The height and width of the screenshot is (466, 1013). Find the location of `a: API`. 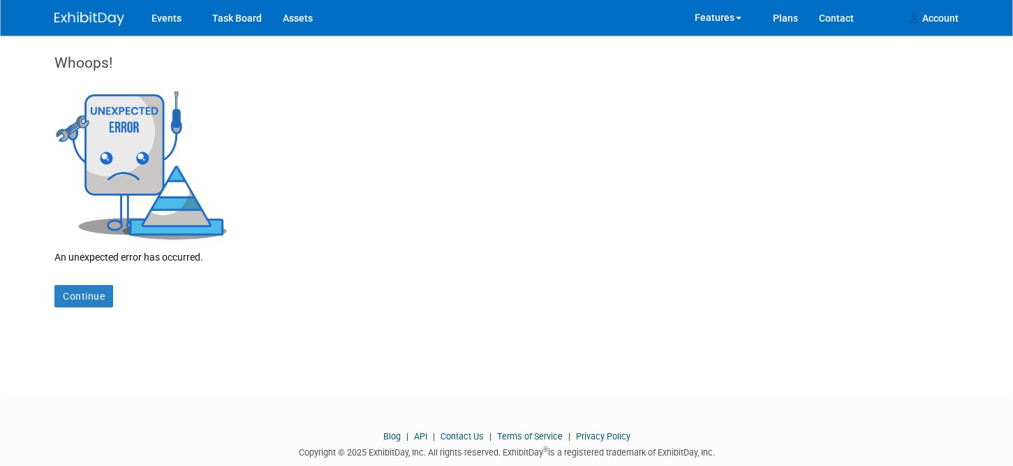

a: API is located at coordinates (420, 436).